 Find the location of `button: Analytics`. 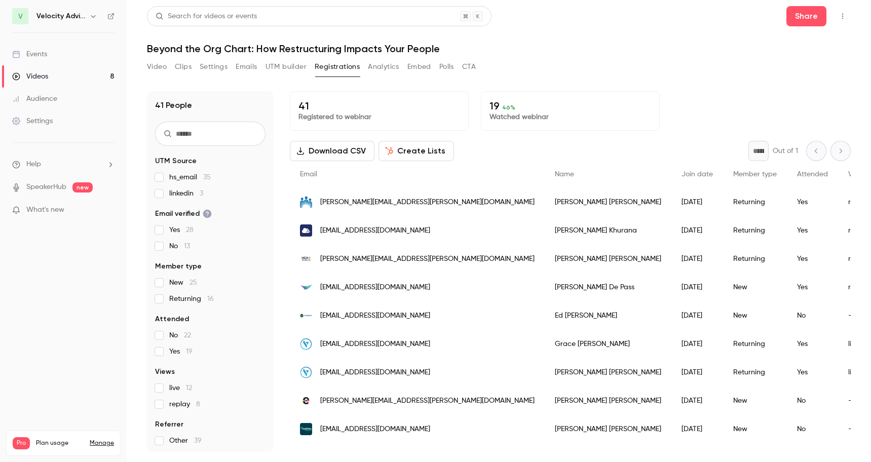

button: Analytics is located at coordinates (384, 67).